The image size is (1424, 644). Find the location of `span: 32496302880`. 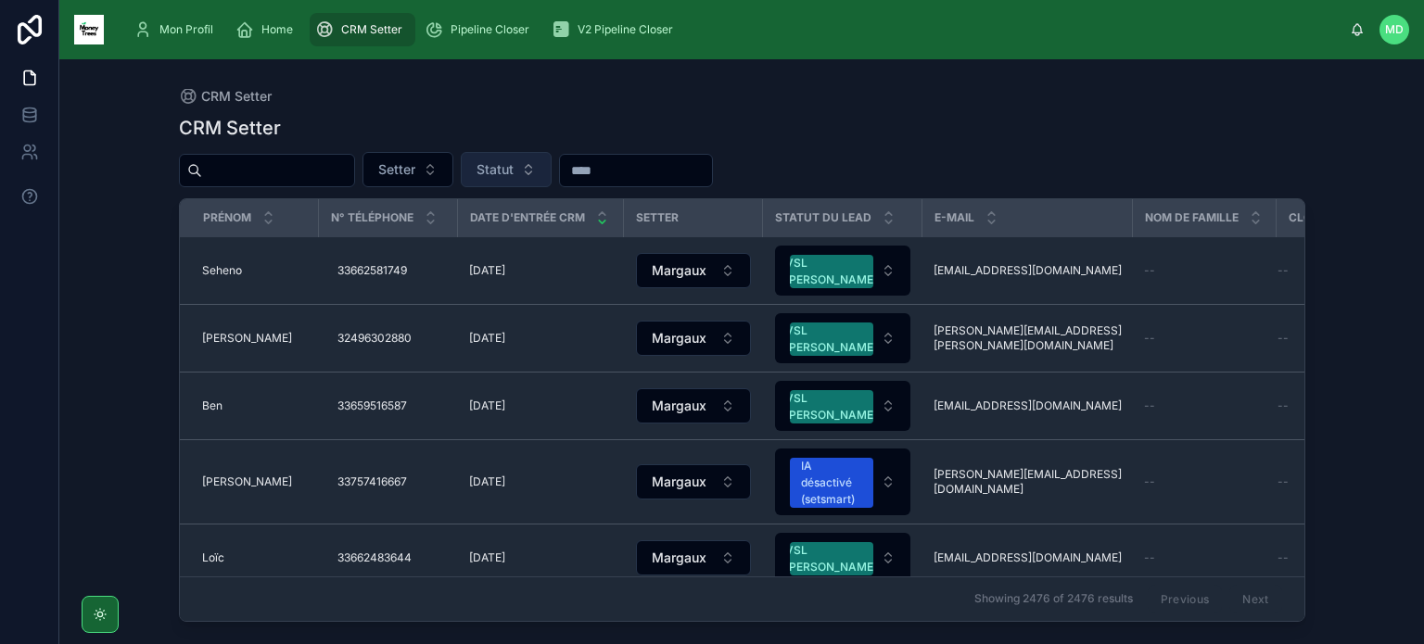

span: 32496302880 is located at coordinates (375, 338).